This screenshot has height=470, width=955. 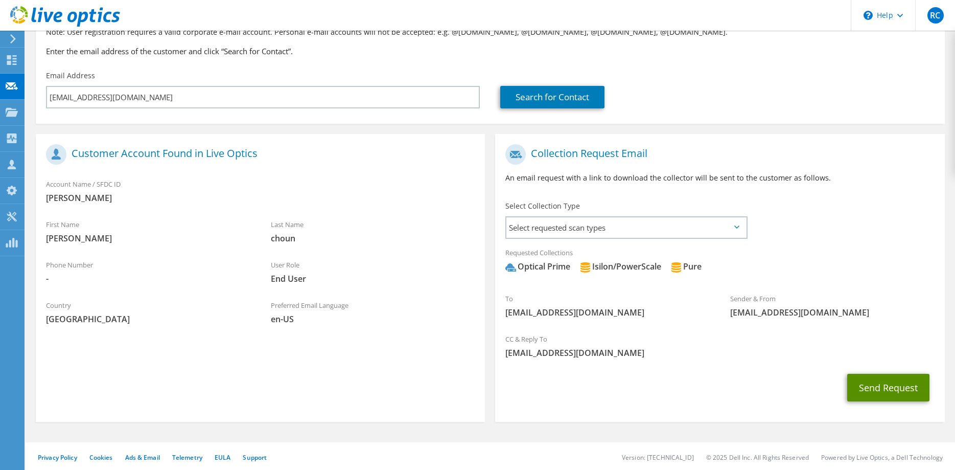 What do you see at coordinates (57, 457) in the screenshot?
I see `a: Privacy Policy` at bounding box center [57, 457].